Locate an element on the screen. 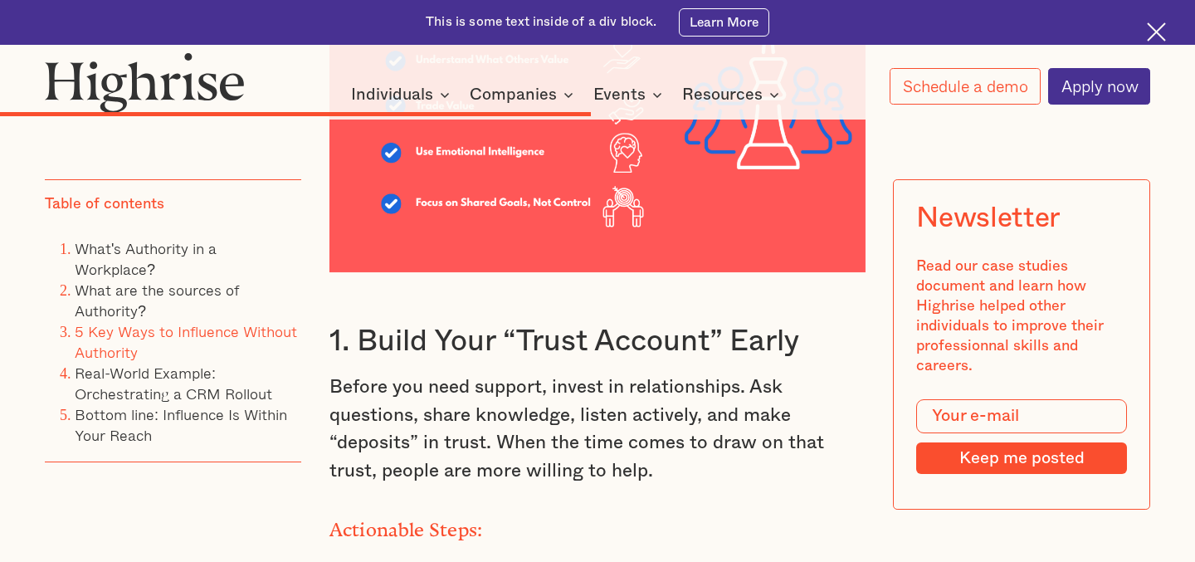 Image resolution: width=1195 pixels, height=562 pixels. img: Highrise logo is located at coordinates (144, 82).